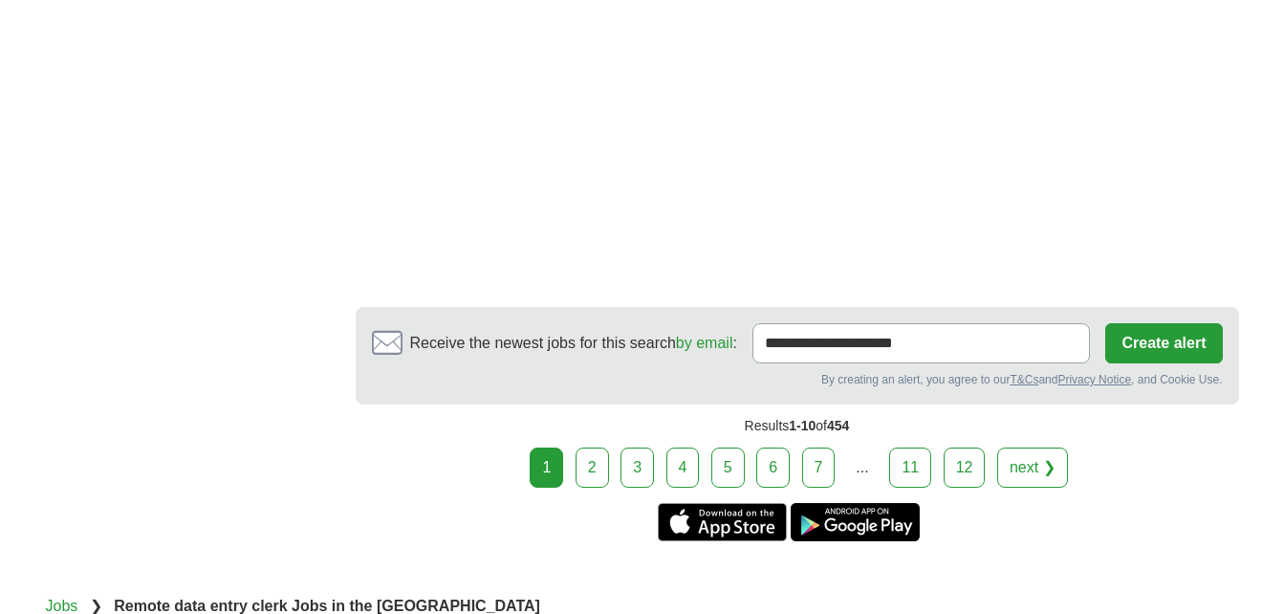 The image size is (1284, 614). I want to click on span: 1-10, so click(802, 425).